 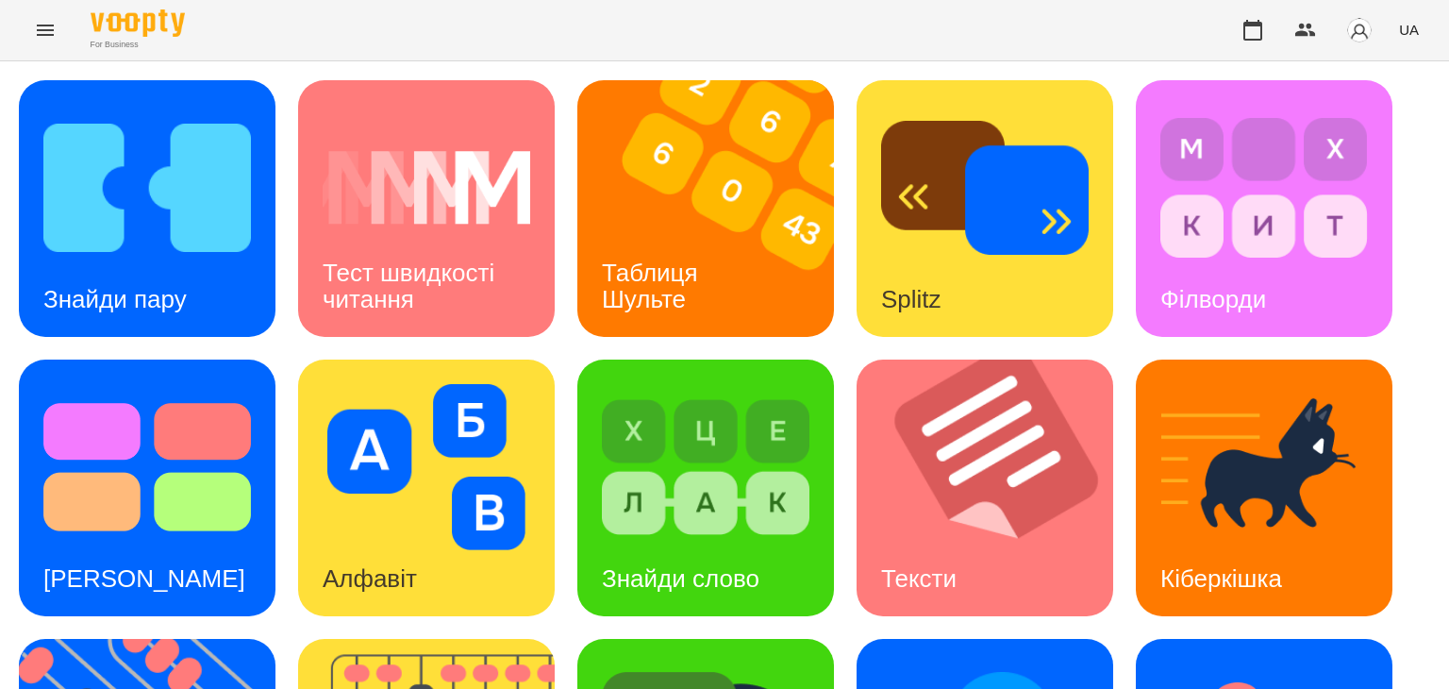 What do you see at coordinates (919, 578) in the screenshot?
I see `h3: Тексти` at bounding box center [919, 578].